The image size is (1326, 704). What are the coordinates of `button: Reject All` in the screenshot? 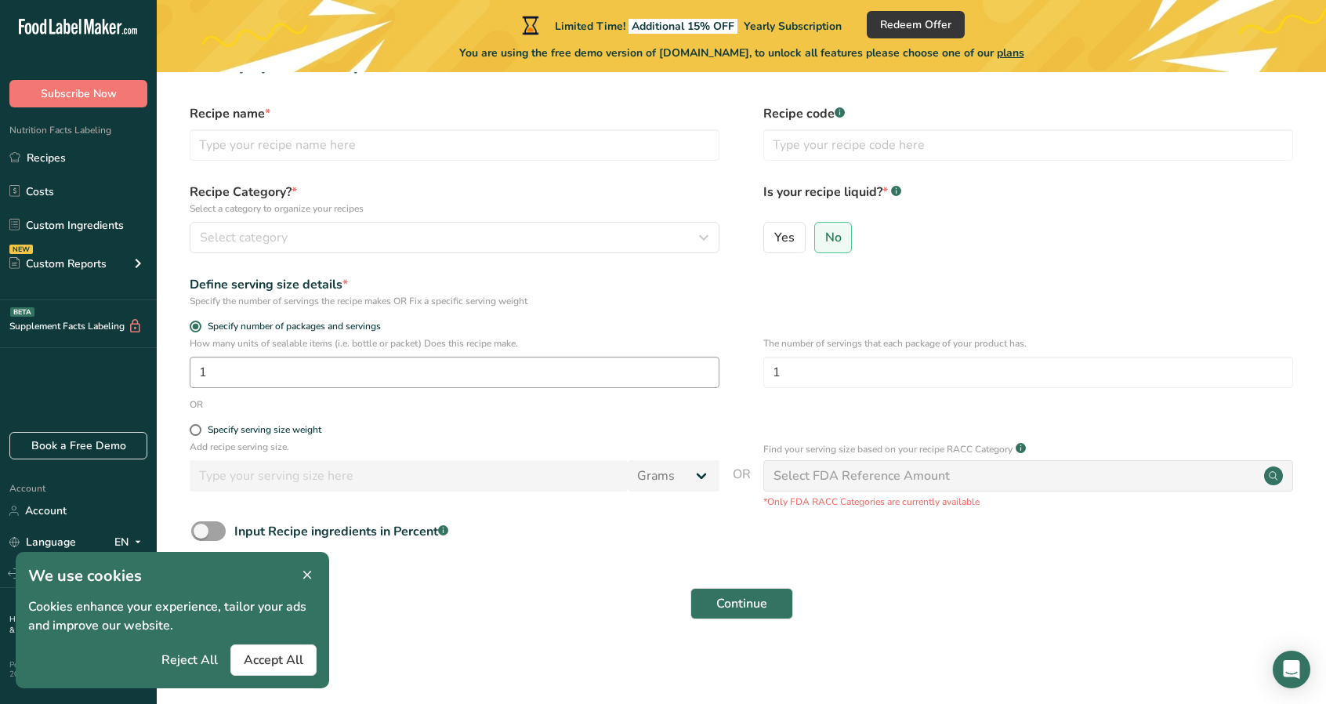 It's located at (190, 660).